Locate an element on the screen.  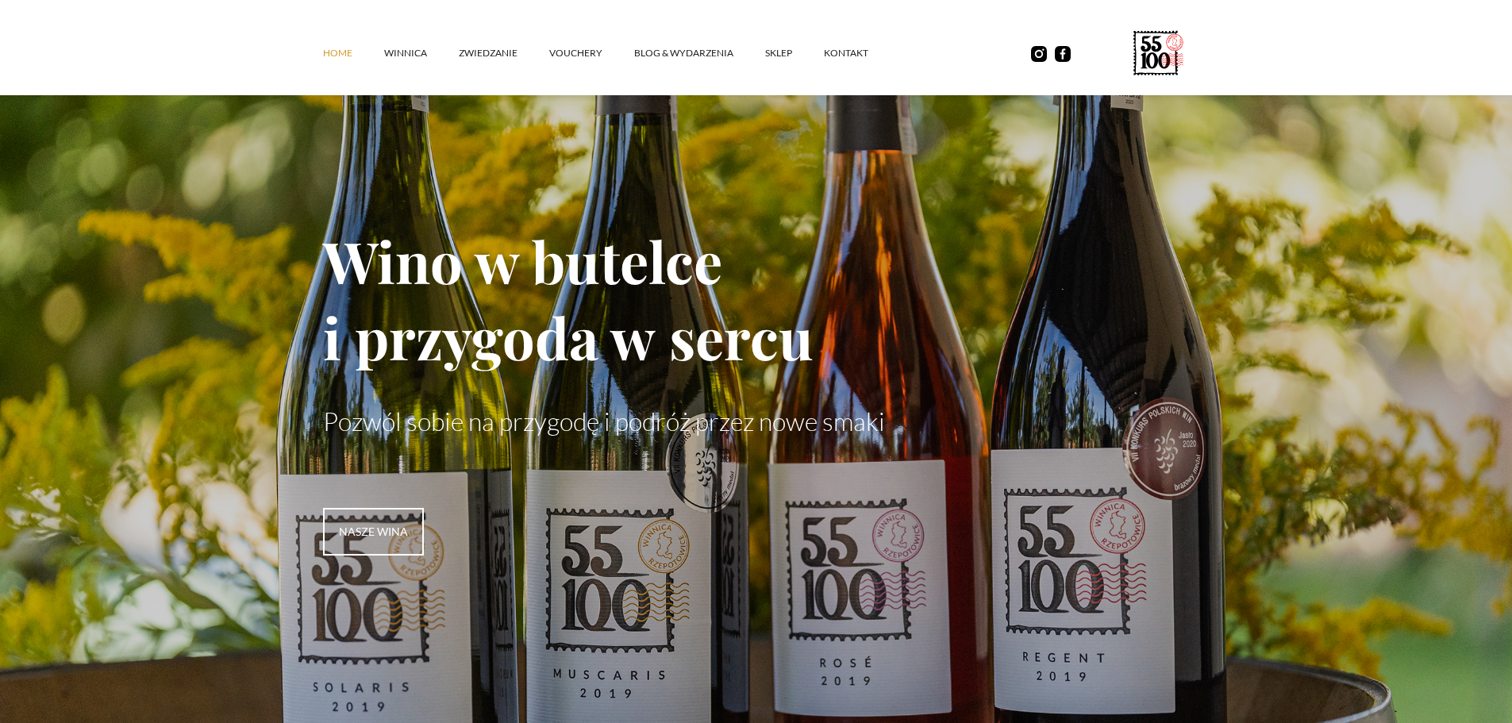
h1: Wino w butelce i przygoda w sercu is located at coordinates (756, 298).